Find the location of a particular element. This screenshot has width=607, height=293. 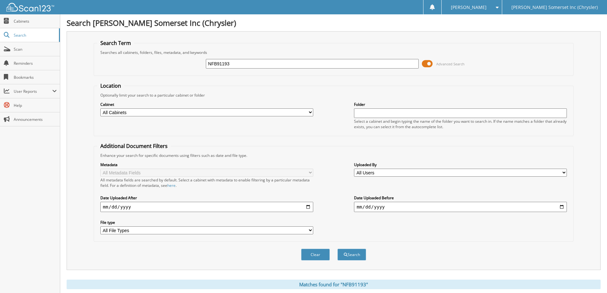

img: scan123-logo-white.svg is located at coordinates (30, 7).